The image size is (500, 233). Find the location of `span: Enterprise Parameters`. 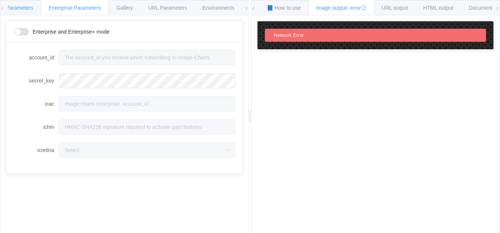

span: Enterprise Parameters is located at coordinates (75, 8).